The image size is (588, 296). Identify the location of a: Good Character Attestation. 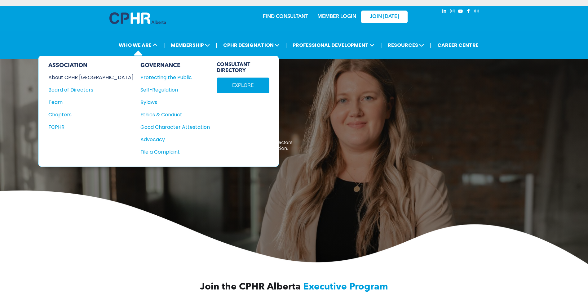
(175, 127).